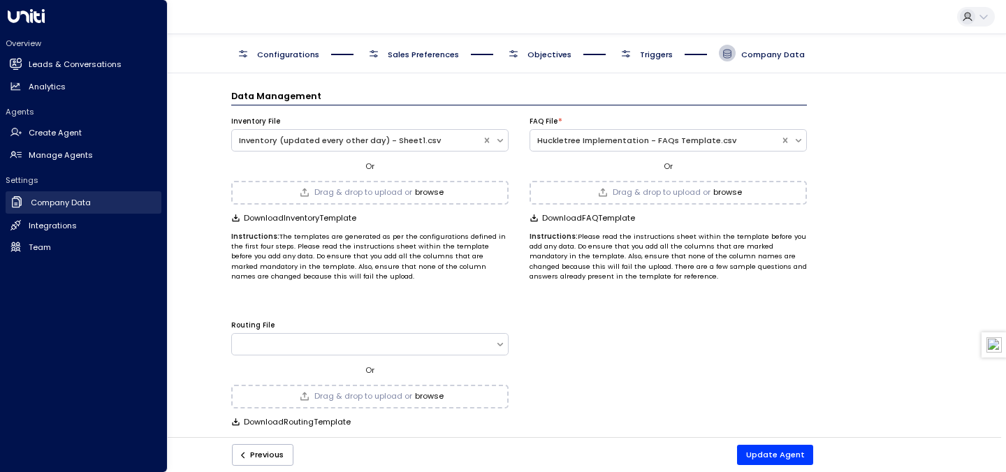 The width and height of the screenshot is (1006, 472). I want to click on button: DownloadFAQTemplate, so click(582, 218).